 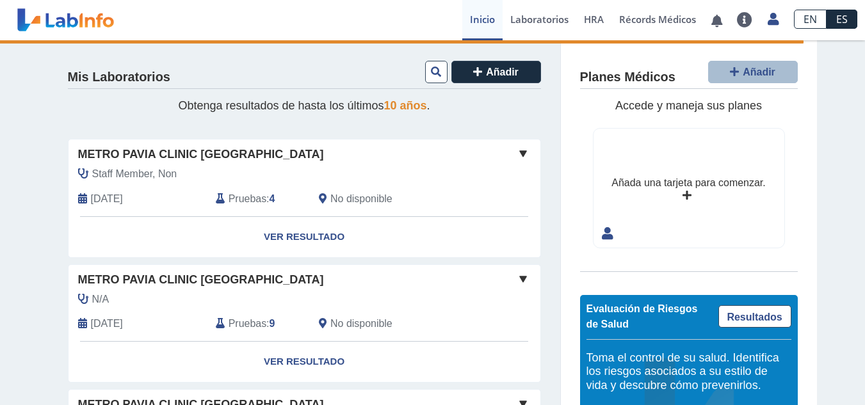 What do you see at coordinates (107, 324) in the screenshot?
I see `span: 2024-04-08` at bounding box center [107, 324].